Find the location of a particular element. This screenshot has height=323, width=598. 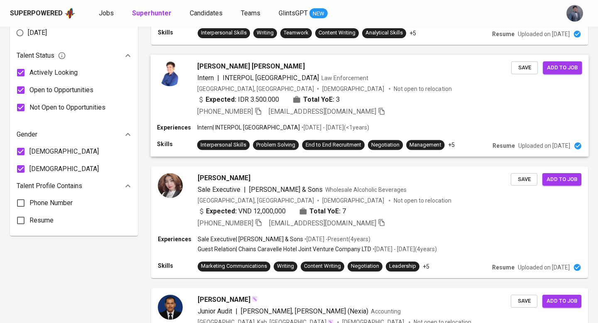

div: Interpersonal Skills is located at coordinates (224, 33).